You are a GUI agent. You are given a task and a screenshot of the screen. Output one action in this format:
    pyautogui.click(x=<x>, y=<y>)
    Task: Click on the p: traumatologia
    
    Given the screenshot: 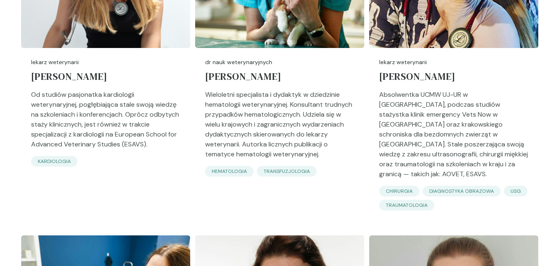 What is the action you would take?
    pyautogui.click(x=406, y=205)
    